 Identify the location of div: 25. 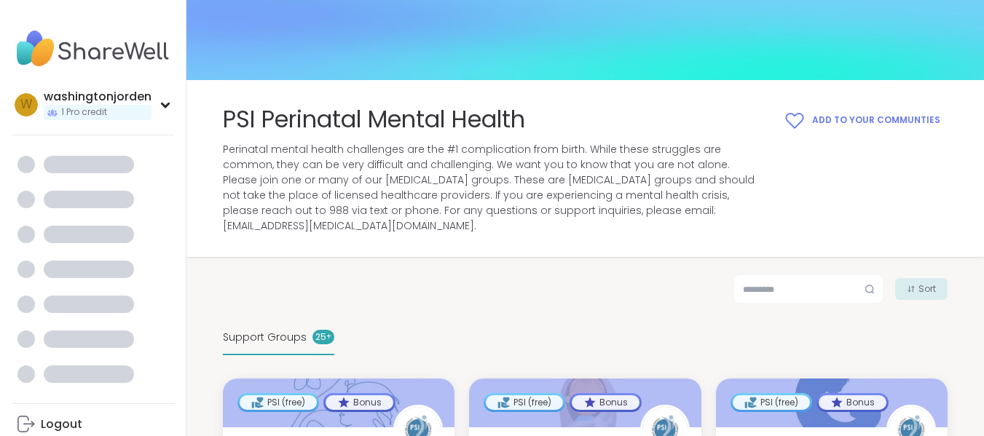
(323, 337).